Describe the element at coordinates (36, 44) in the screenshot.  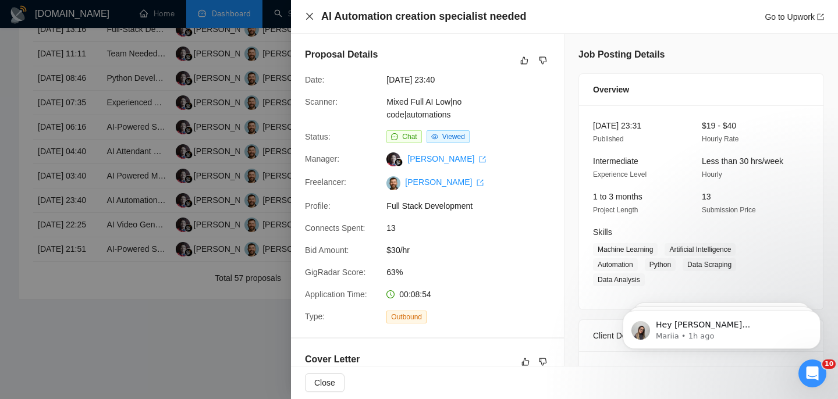
I see `img: Profile image for Mariia` at that location.